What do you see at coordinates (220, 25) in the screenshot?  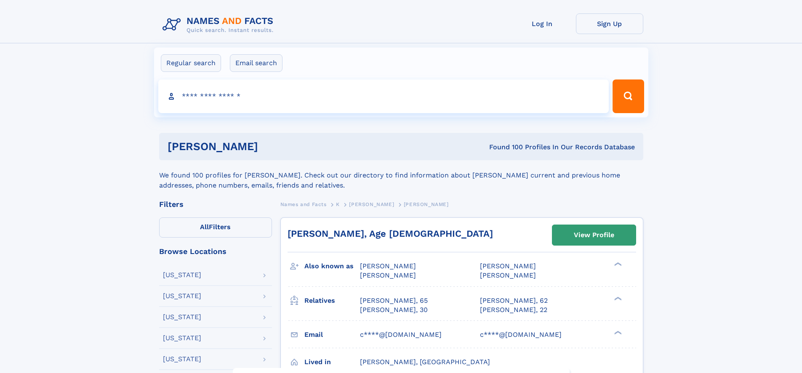 I see `img: Logo Names and Facts` at bounding box center [220, 25].